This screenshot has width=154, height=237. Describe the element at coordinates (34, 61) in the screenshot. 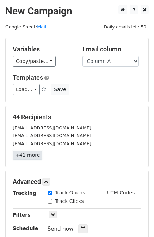

I see `a: Copy/paste...` at that location.